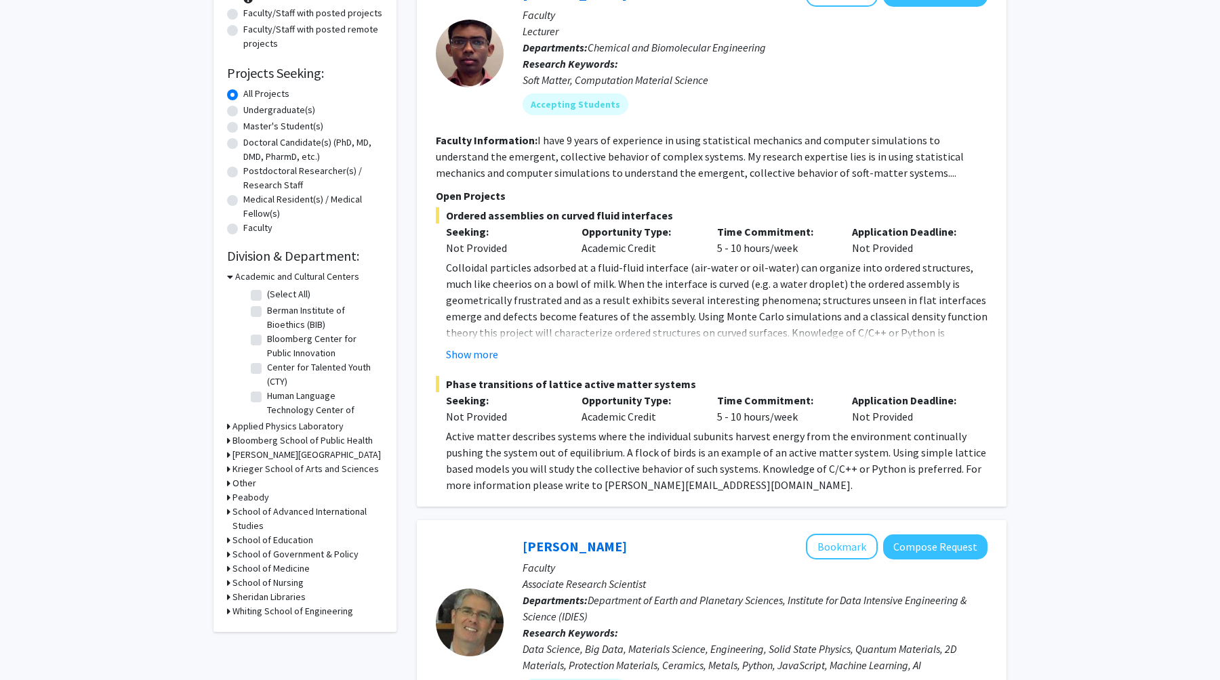  What do you see at coordinates (716, 308) in the screenshot?
I see `p: Colloidal particles adsorbed at a fluid-fluid interface (air-water or oil-water) can organize int...` at bounding box center [716, 308].